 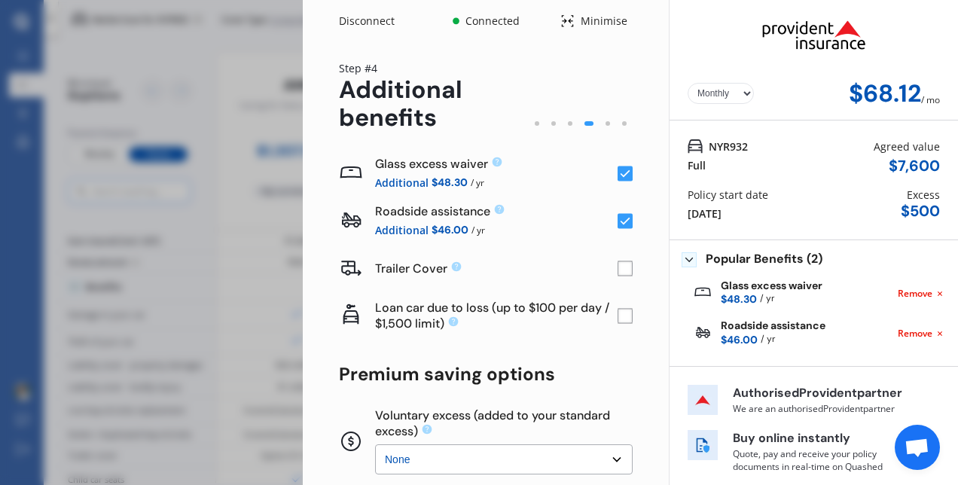 I want to click on div: $ 7,600, so click(x=914, y=166).